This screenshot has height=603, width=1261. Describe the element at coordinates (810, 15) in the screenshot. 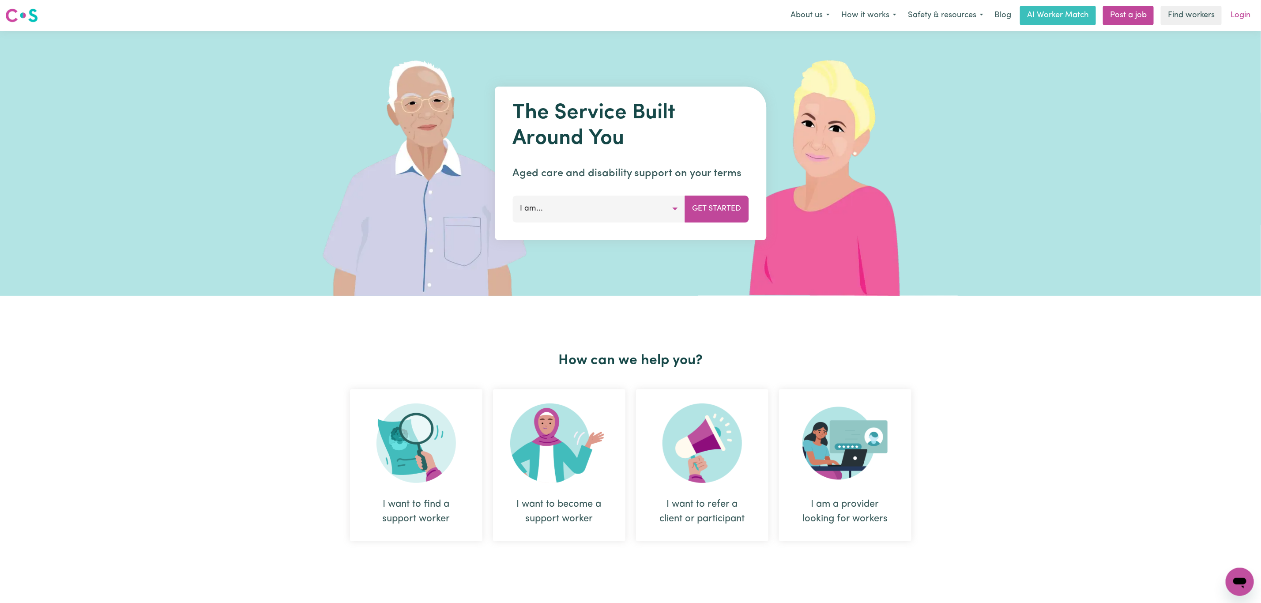

I see `button: About us` at that location.